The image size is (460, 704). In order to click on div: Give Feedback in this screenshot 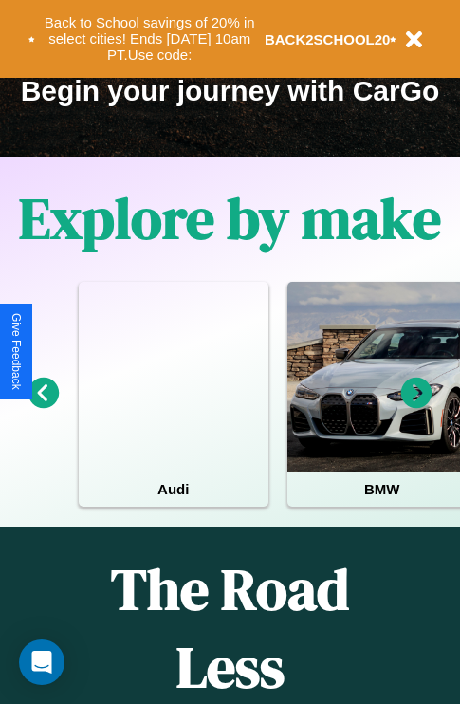, I will do `click(16, 351)`.